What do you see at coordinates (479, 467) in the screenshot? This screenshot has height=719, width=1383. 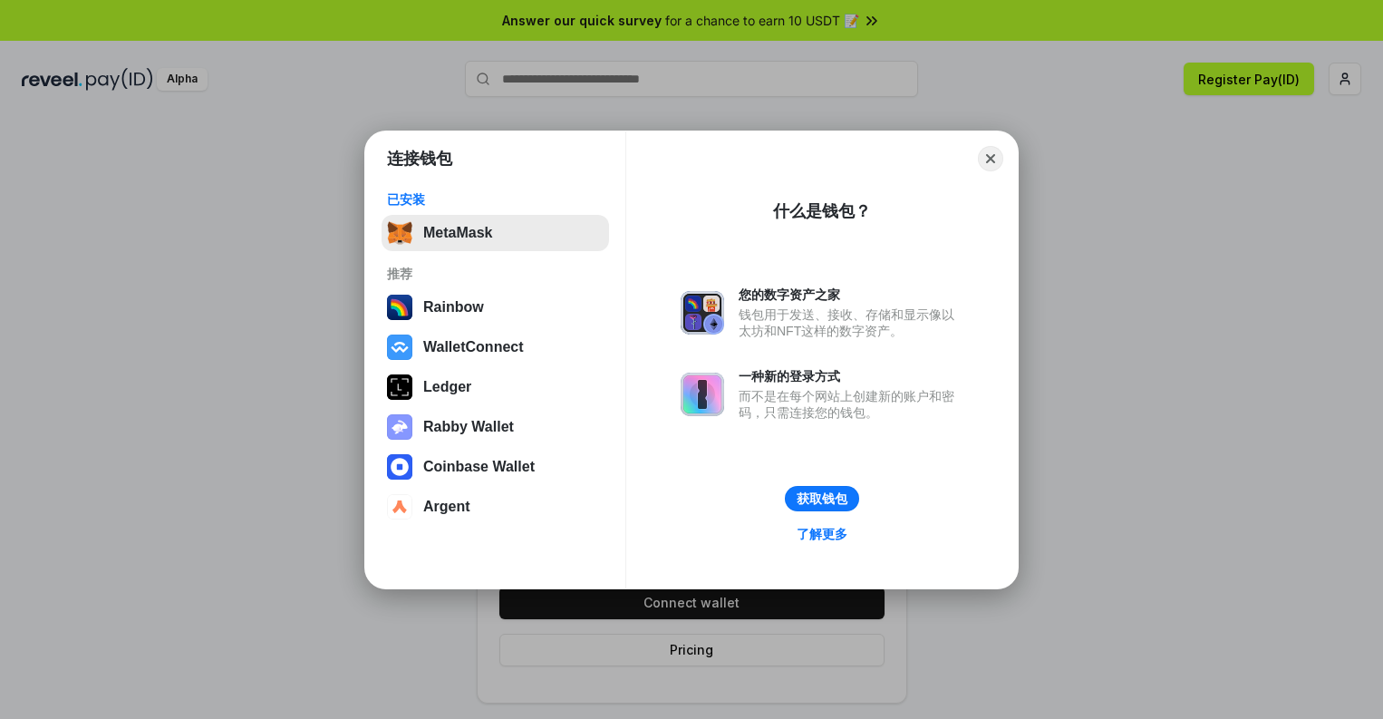 I see `div: Coinbase Wallet` at bounding box center [479, 467].